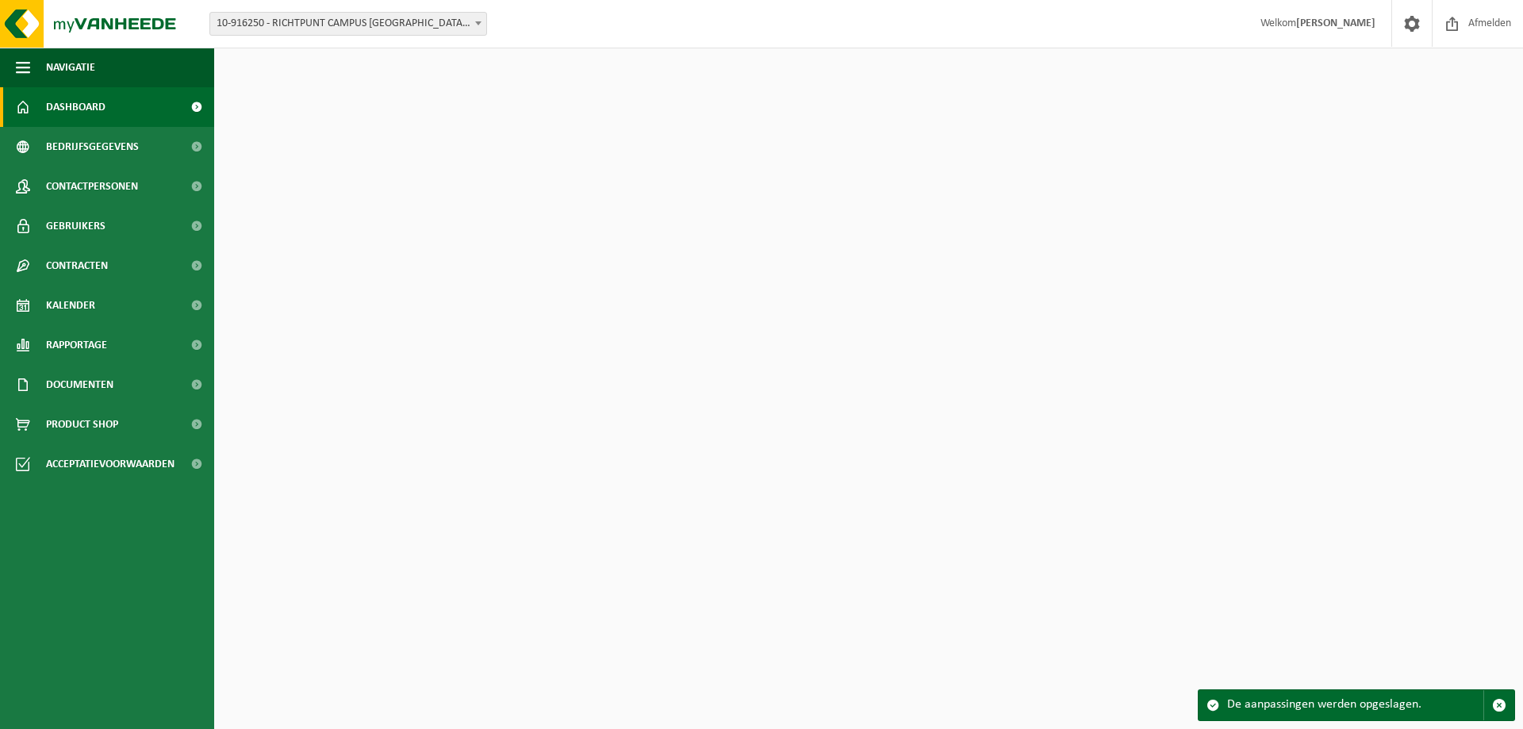 The image size is (1523, 729). What do you see at coordinates (71, 305) in the screenshot?
I see `span: Kalender` at bounding box center [71, 305].